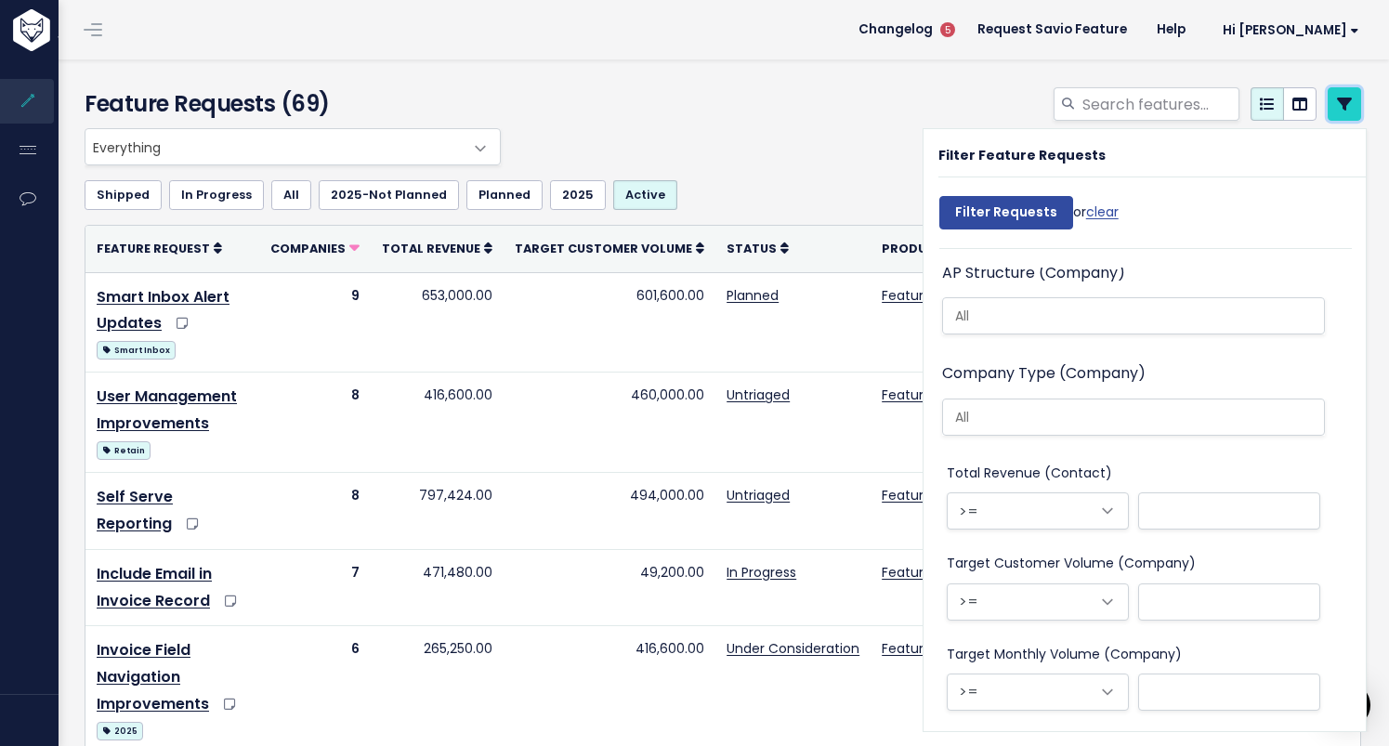 The image size is (1389, 746). What do you see at coordinates (948, 30) in the screenshot?
I see `span: 5` at bounding box center [948, 30].